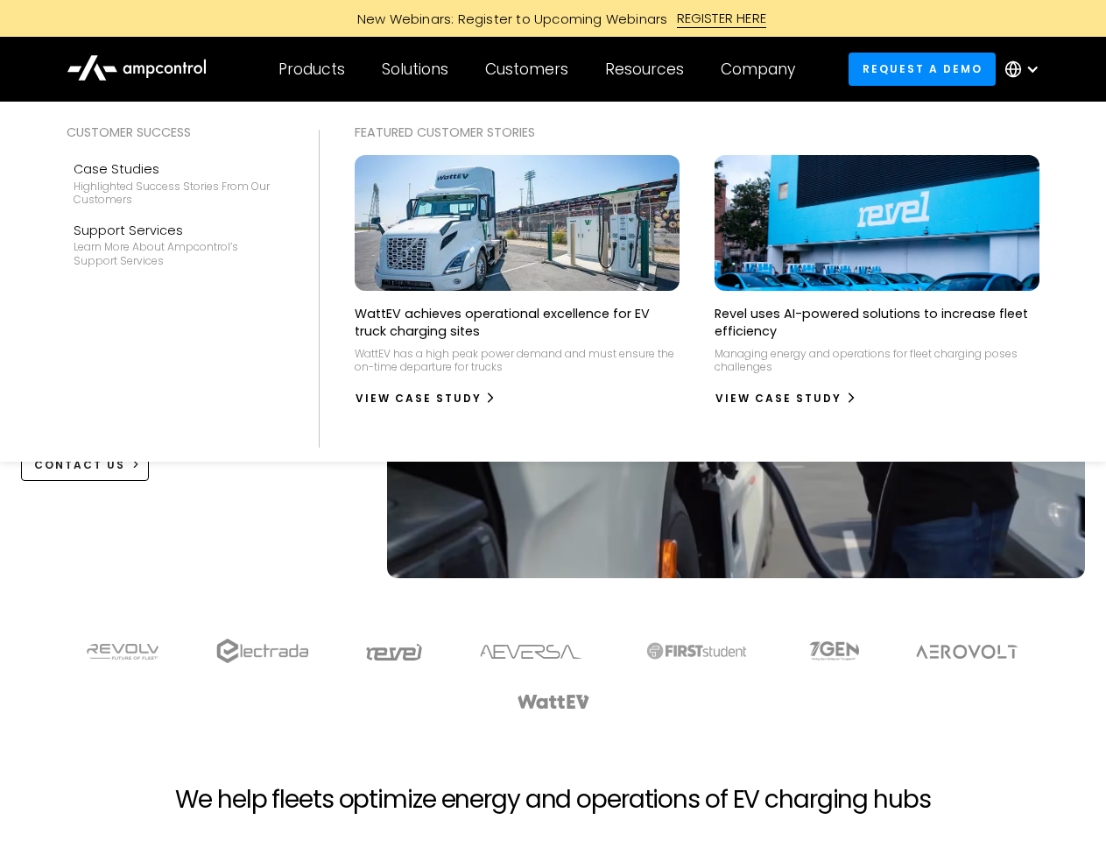 This screenshot has height=841, width=1106. Describe the element at coordinates (553, 701) in the screenshot. I see `img: WattEV logo` at that location.